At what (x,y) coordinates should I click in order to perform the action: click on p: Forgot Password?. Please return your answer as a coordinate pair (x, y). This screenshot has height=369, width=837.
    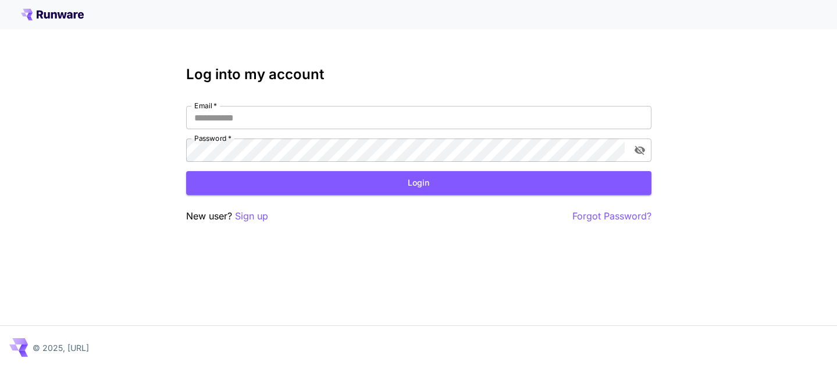
    Looking at the image, I should click on (612, 216).